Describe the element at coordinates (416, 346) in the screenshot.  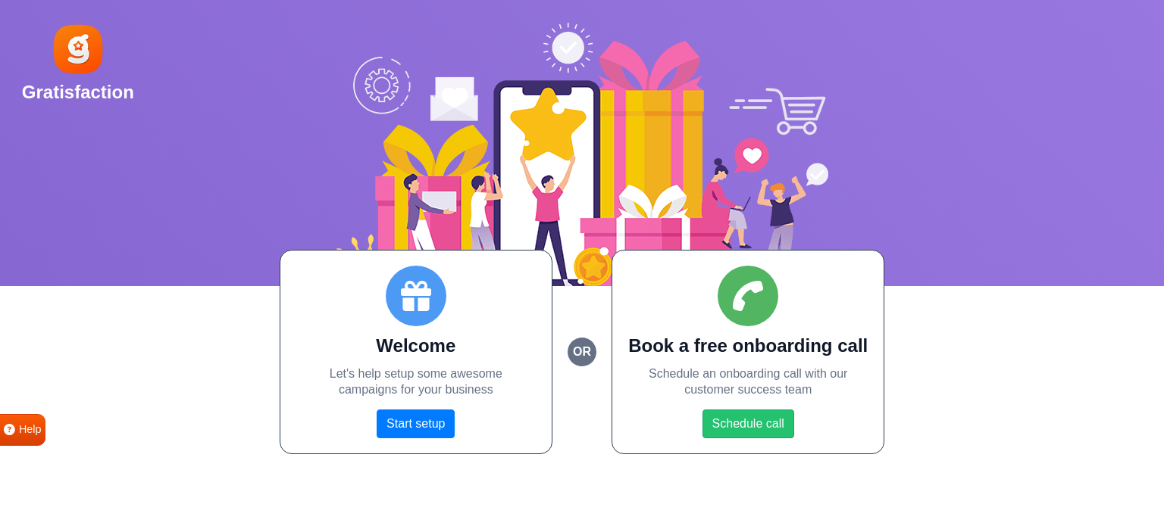
I see `h2: Welcome` at that location.